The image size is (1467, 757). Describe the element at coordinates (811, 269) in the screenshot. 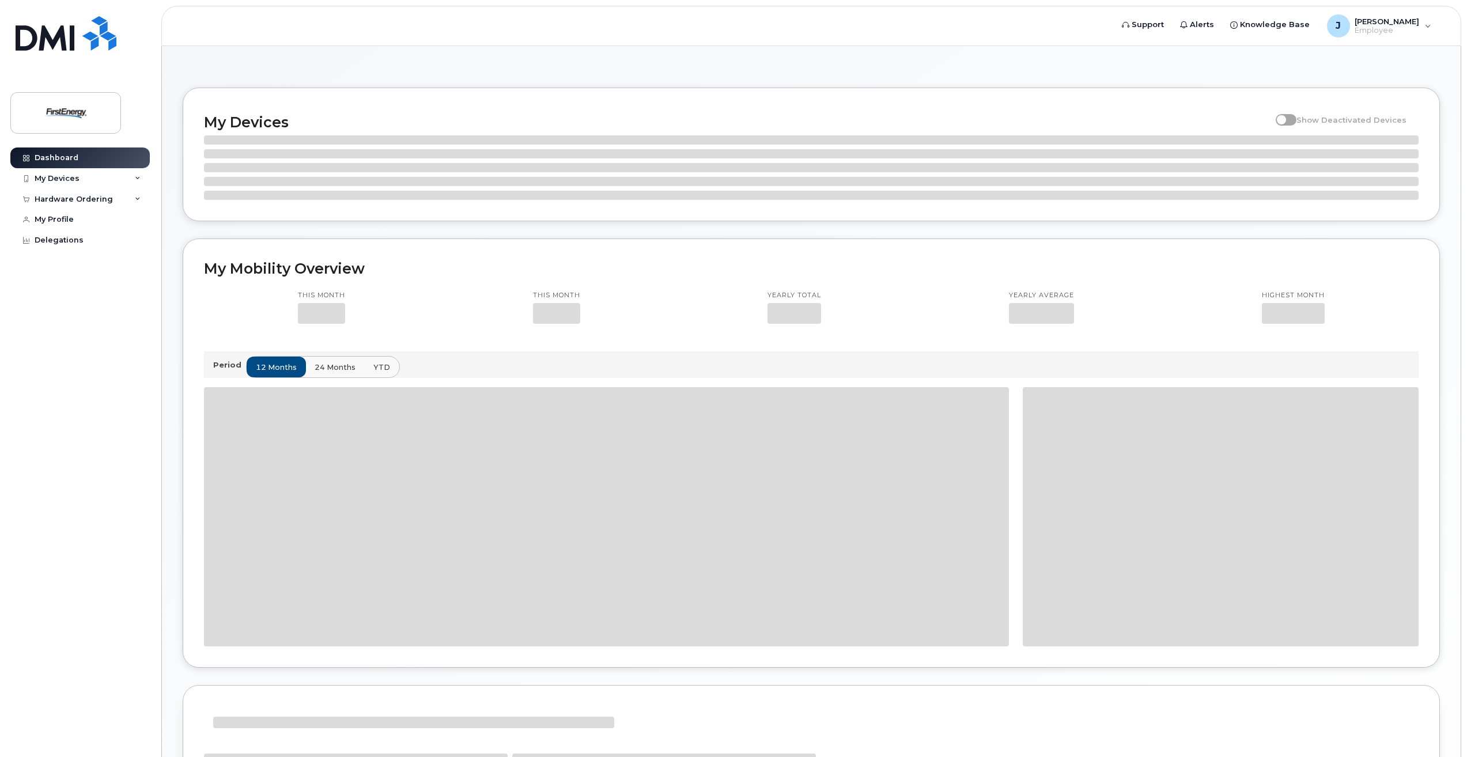

I see `h2: My Mobility Overview` at that location.